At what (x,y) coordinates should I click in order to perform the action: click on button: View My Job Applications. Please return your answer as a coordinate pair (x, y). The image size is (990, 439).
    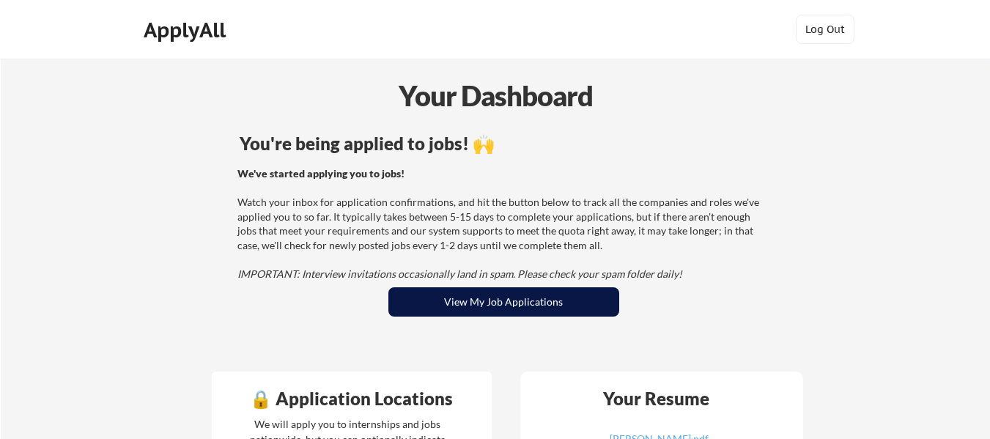
    Looking at the image, I should click on (503, 302).